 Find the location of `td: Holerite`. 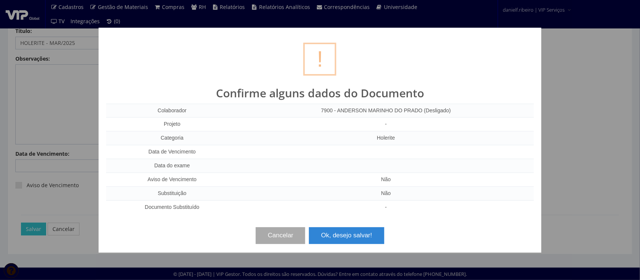

td: Holerite is located at coordinates (386, 138).